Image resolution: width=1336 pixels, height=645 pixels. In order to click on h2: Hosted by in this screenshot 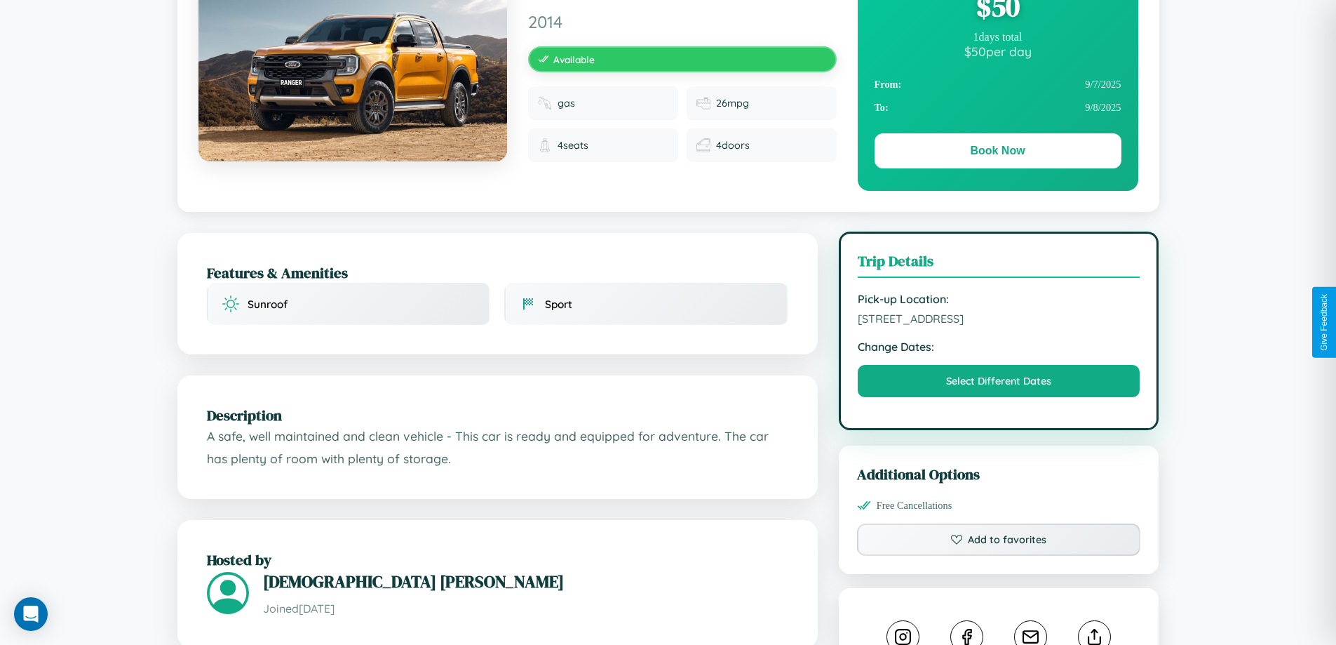, I will do `click(497, 559)`.